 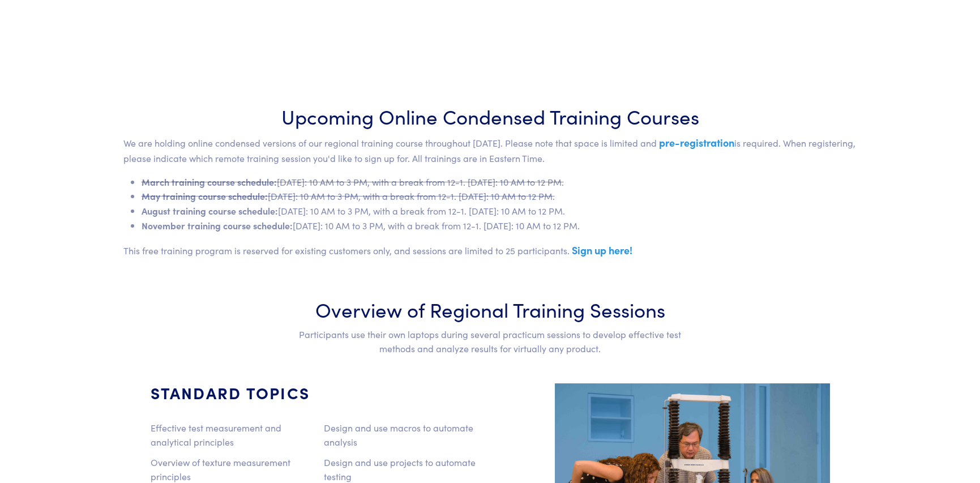 I want to click on a: pre-registration, so click(x=696, y=142).